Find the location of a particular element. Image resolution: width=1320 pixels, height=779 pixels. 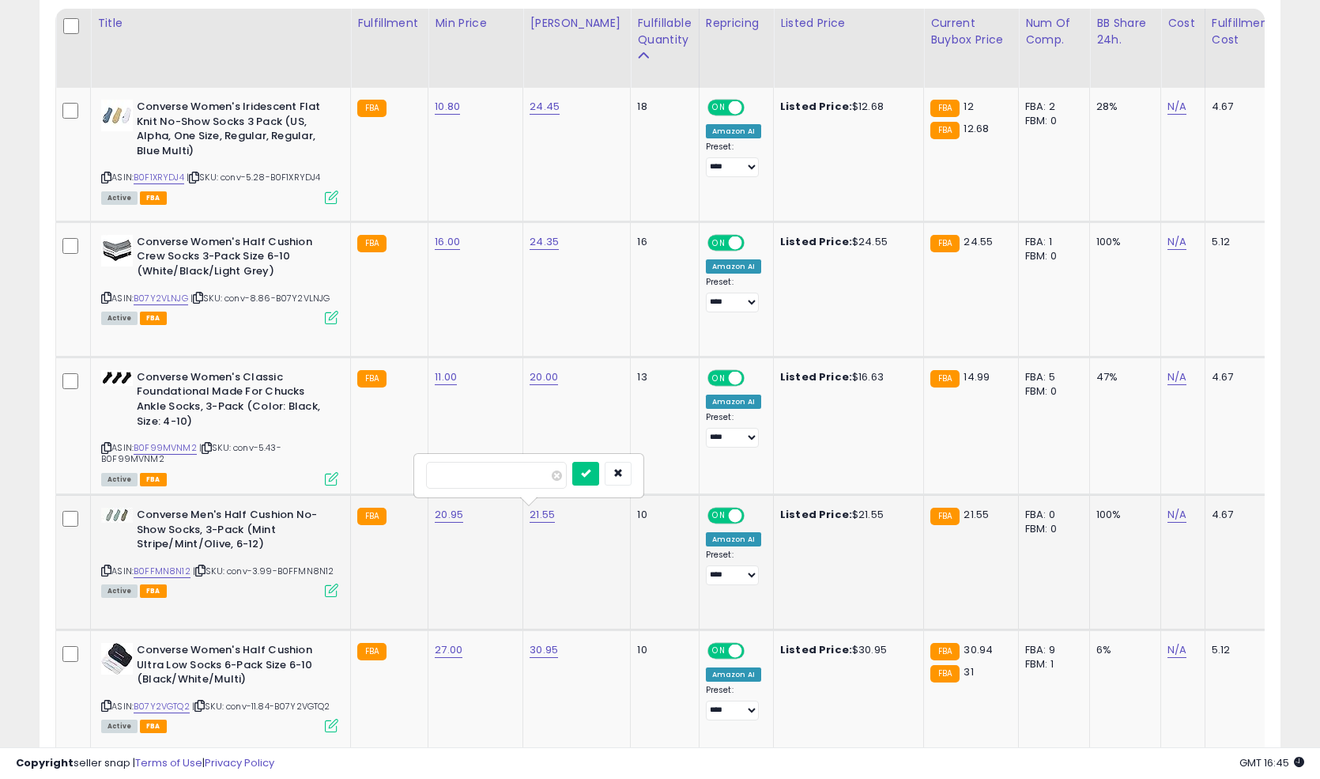

div: Title is located at coordinates (221, 23).